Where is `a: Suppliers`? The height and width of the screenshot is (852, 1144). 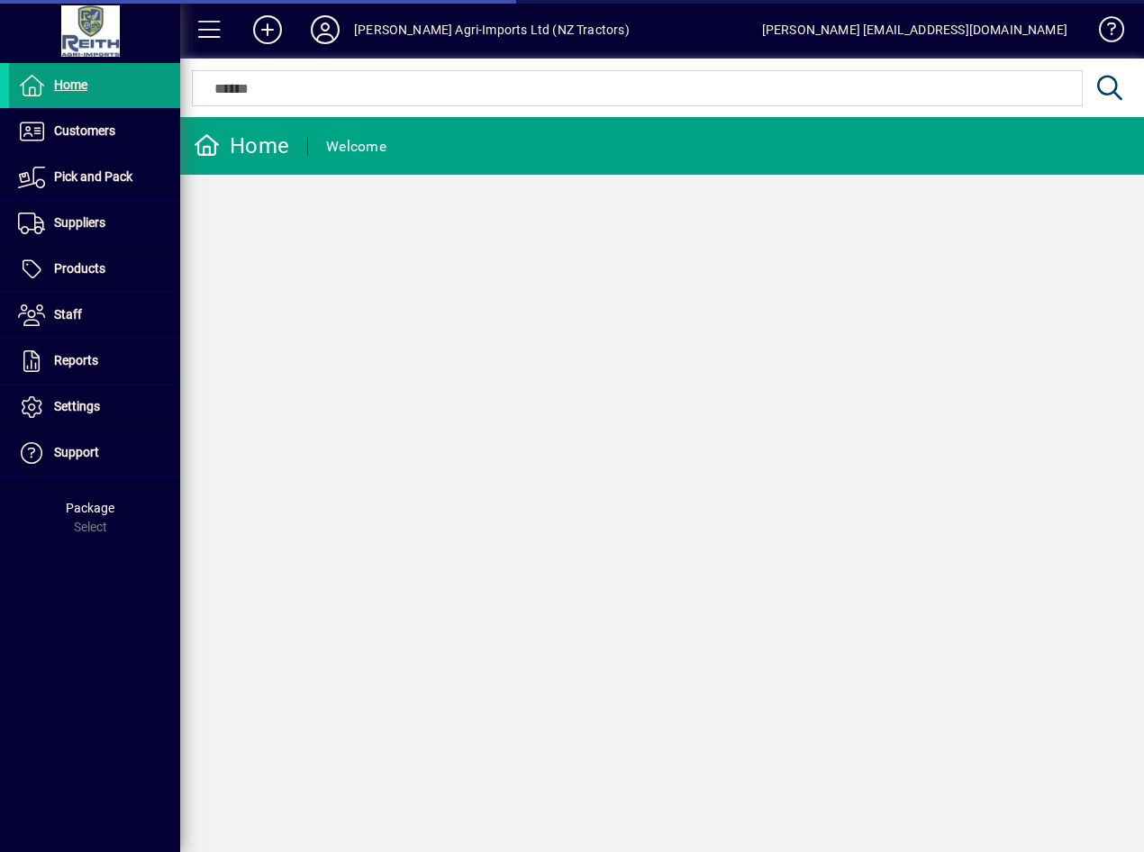 a: Suppliers is located at coordinates (95, 223).